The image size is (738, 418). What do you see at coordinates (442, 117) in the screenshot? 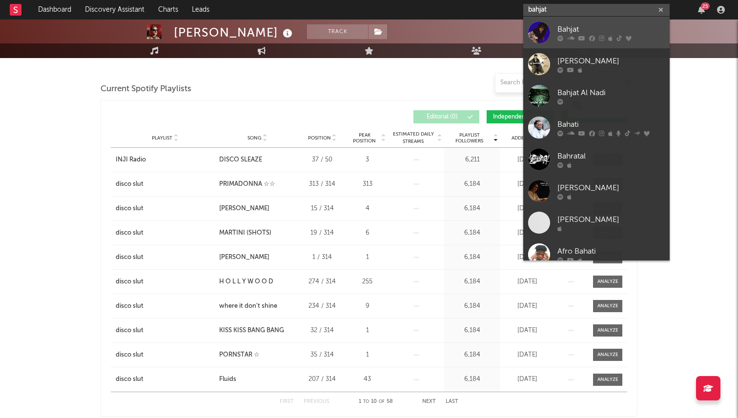
I see `span: Editorial ( 0 )` at bounding box center [442, 117].